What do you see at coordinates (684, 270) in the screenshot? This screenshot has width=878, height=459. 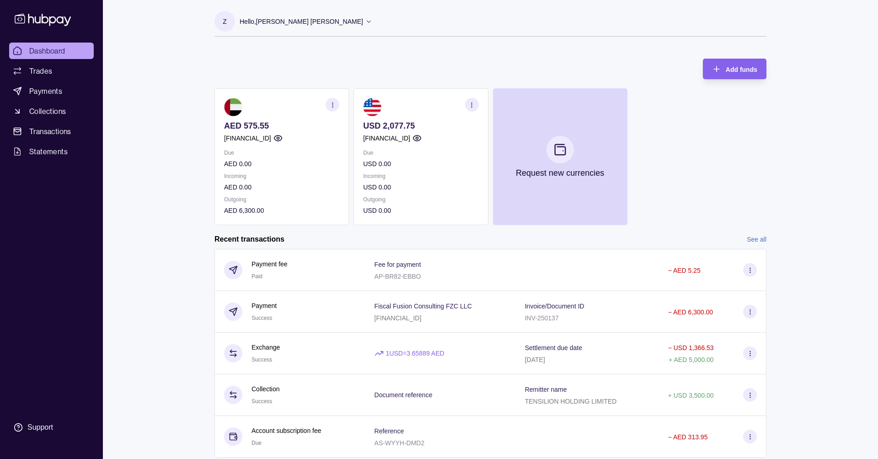 I see `p: − AED 5.25` at bounding box center [684, 270].